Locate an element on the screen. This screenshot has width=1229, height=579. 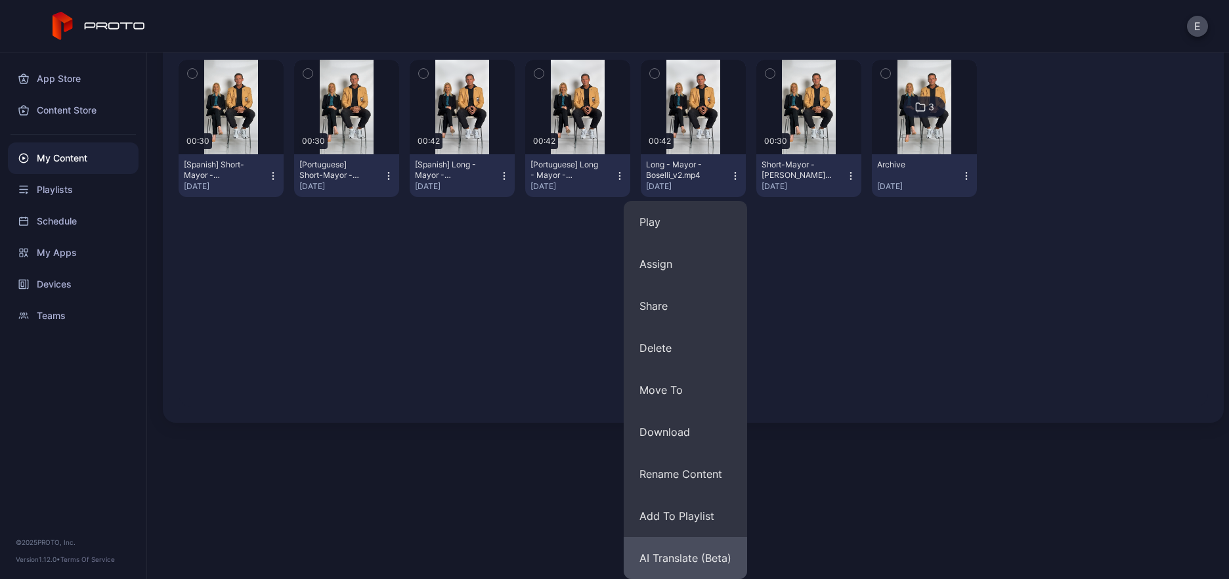
div: [Spanish] Short-Mayor - Boselli-footbal_v2(1).mp4 is located at coordinates (220, 170).